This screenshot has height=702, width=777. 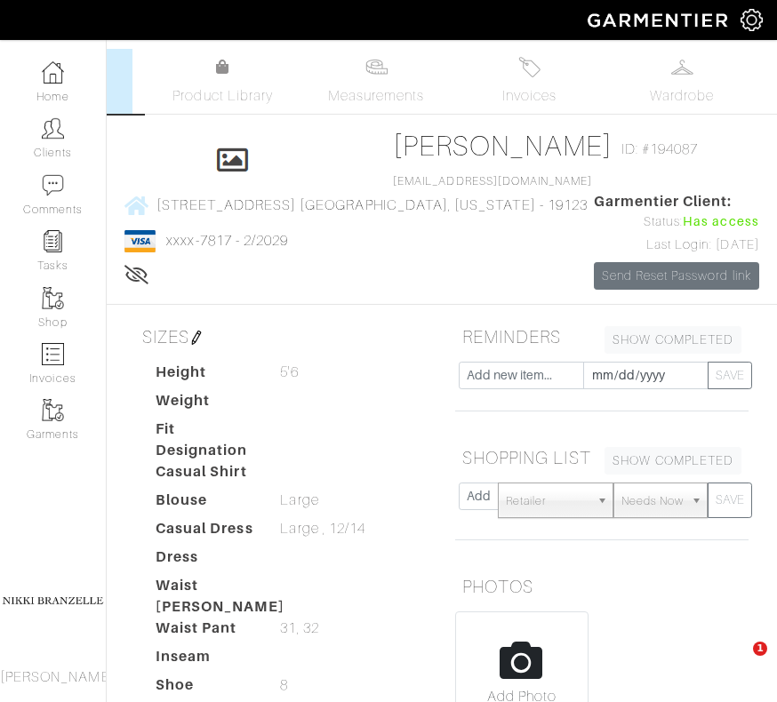 What do you see at coordinates (676, 276) in the screenshot?
I see `a: Send Reset Password link` at bounding box center [676, 276].